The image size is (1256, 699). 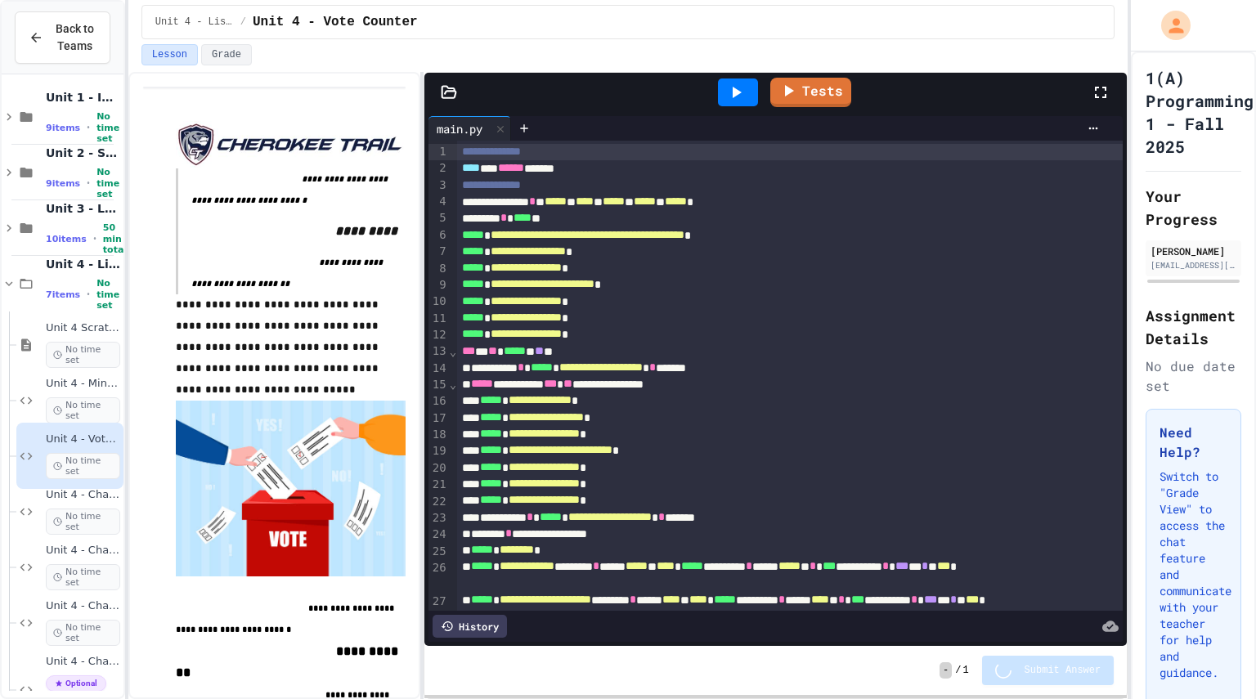 I want to click on div: 14, so click(x=438, y=369).